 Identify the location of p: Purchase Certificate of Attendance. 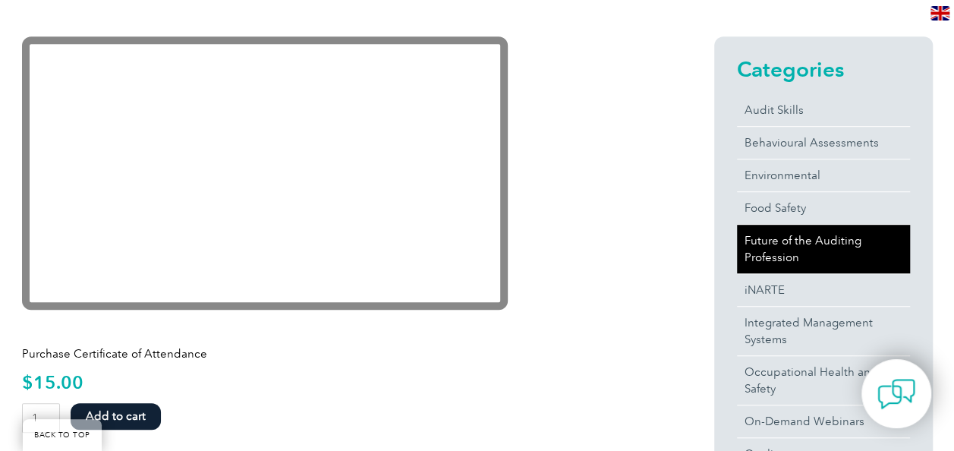
(341, 354).